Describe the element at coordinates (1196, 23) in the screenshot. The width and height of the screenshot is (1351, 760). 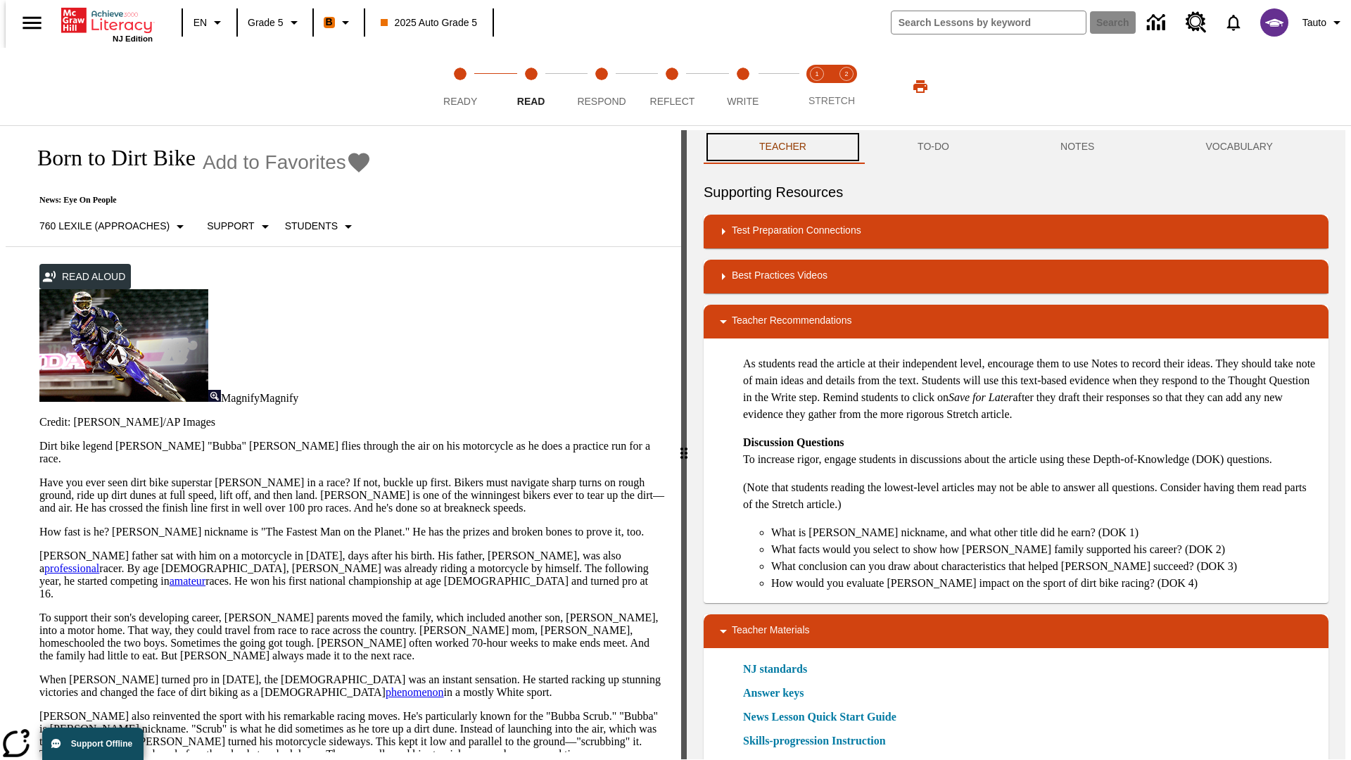
I see `a: Resource Center, Will open in new tab` at that location.